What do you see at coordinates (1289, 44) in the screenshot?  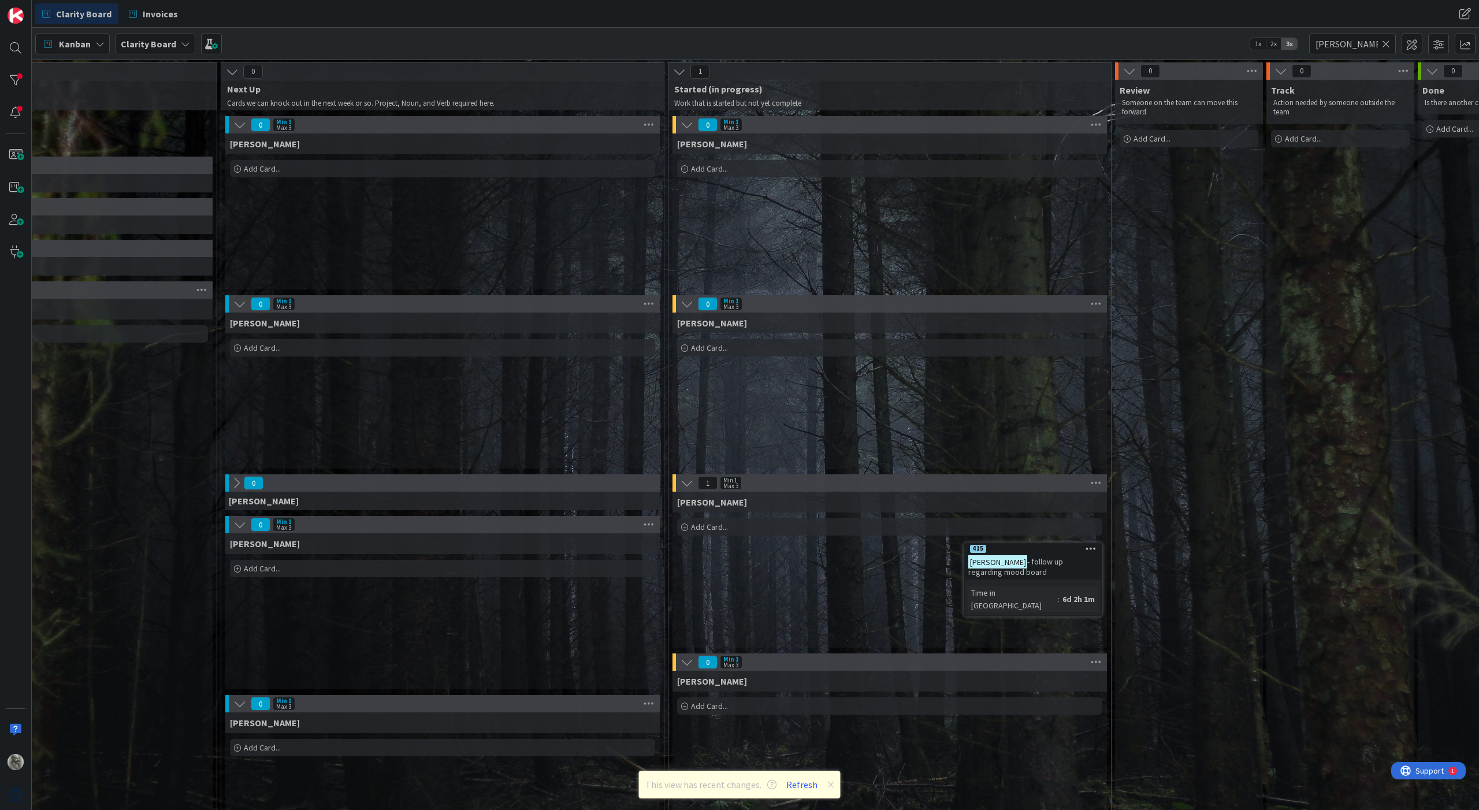 I see `span: 3x` at bounding box center [1289, 44].